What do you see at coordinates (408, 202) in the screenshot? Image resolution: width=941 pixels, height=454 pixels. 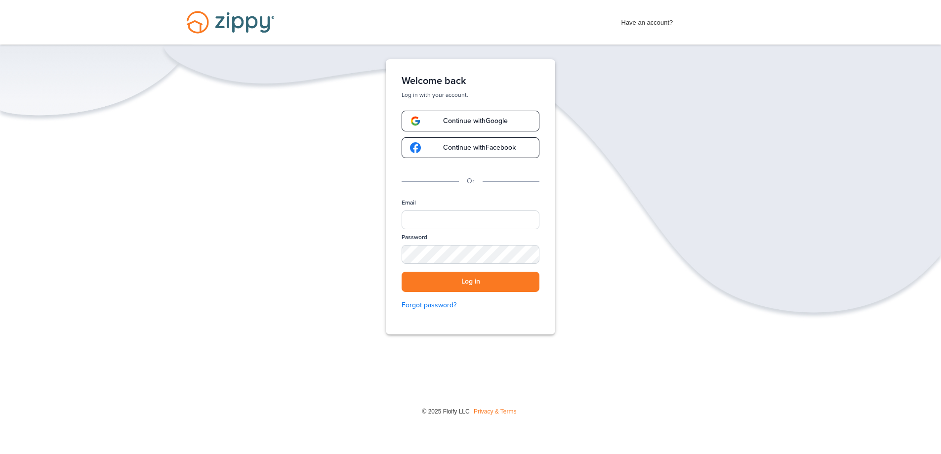 I see `label: Email` at bounding box center [408, 202].